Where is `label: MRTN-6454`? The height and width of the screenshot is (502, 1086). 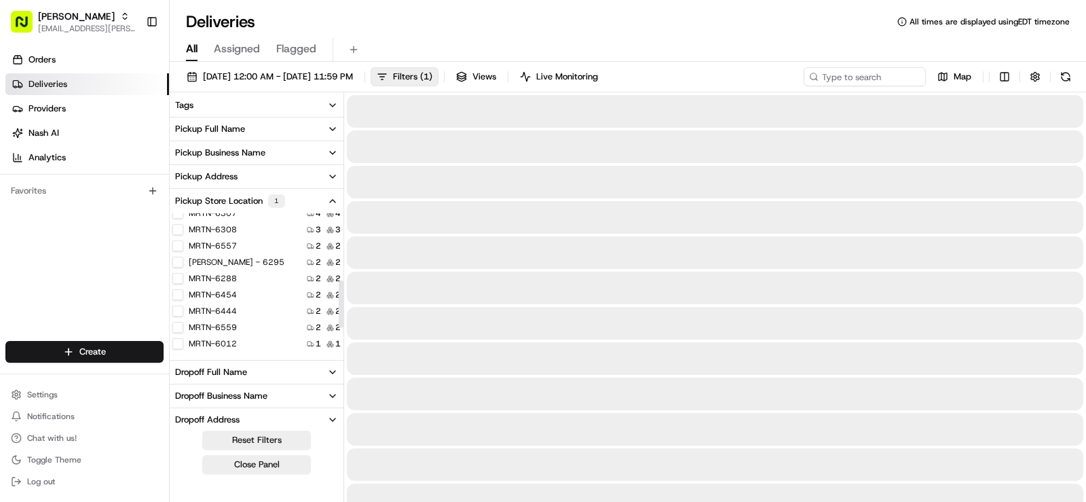 label: MRTN-6454 is located at coordinates (213, 295).